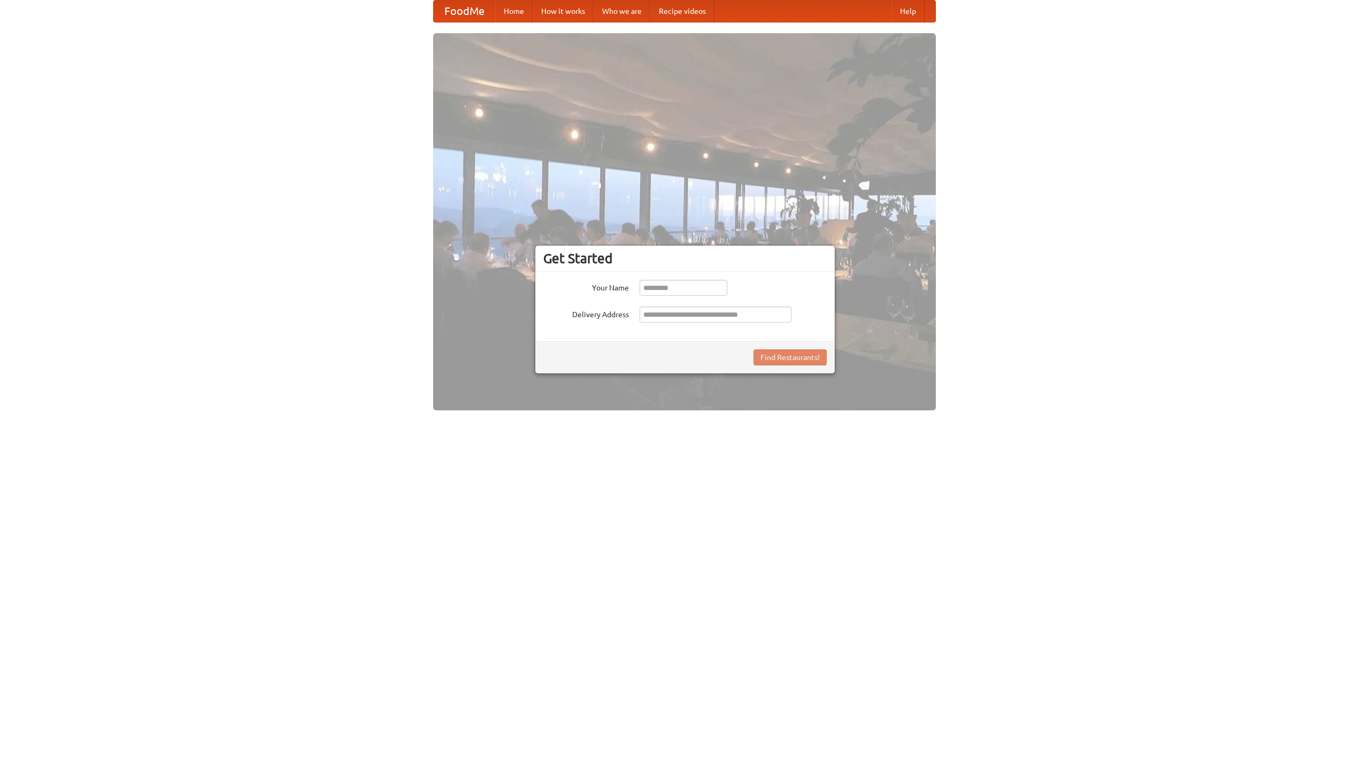 The height and width of the screenshot is (757, 1369). Describe the element at coordinates (790, 357) in the screenshot. I see `button: Find Restaurants!` at that location.